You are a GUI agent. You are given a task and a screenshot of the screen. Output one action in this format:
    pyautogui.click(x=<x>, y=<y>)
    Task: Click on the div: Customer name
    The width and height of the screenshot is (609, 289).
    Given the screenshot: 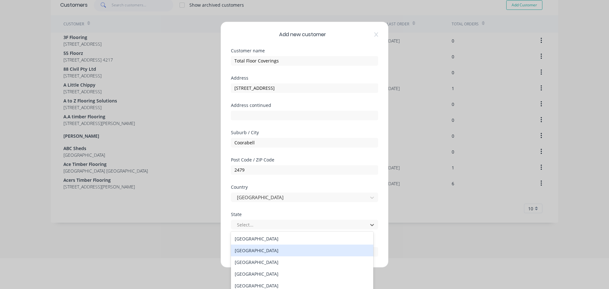 What is the action you would take?
    pyautogui.click(x=304, y=50)
    